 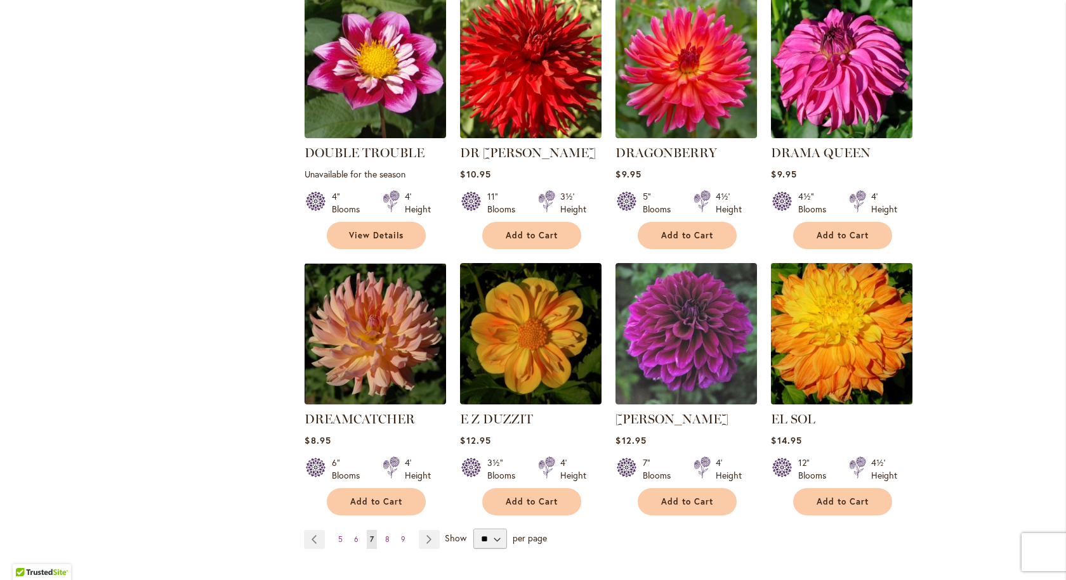 What do you see at coordinates (376, 235) in the screenshot?
I see `span: View Details` at bounding box center [376, 235].